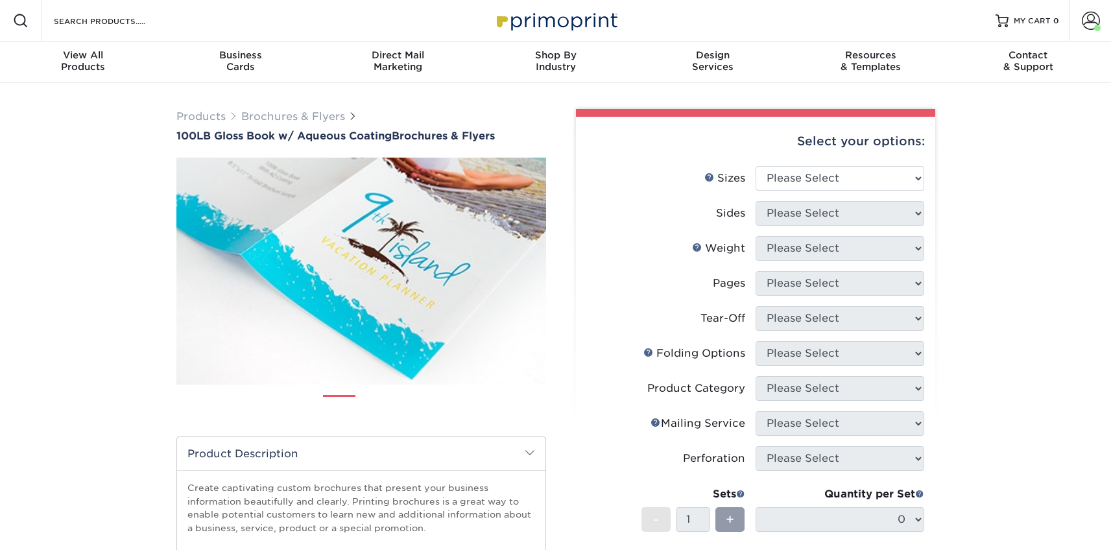 This screenshot has height=550, width=1111. What do you see at coordinates (714, 458) in the screenshot?
I see `div: Perforation` at bounding box center [714, 458].